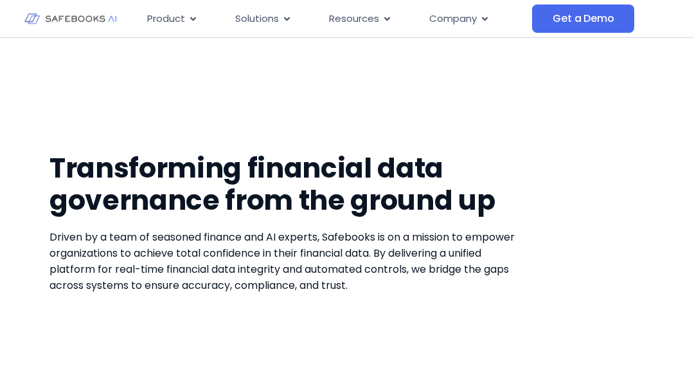 This screenshot has width=694, height=386. I want to click on h1: Transforming financial data governance from the ground up, so click(287, 184).